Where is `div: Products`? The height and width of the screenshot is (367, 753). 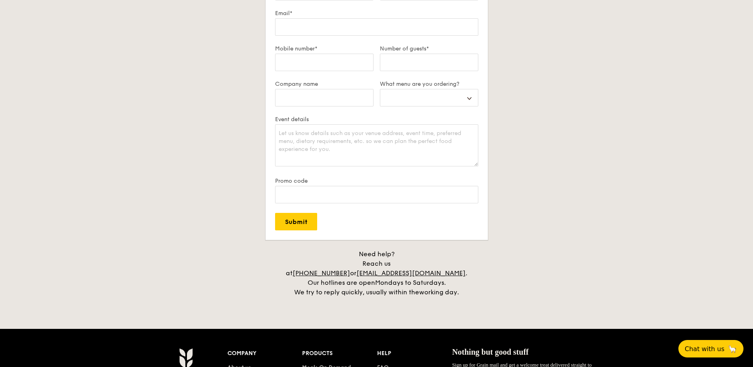 div: Products is located at coordinates (339, 353).